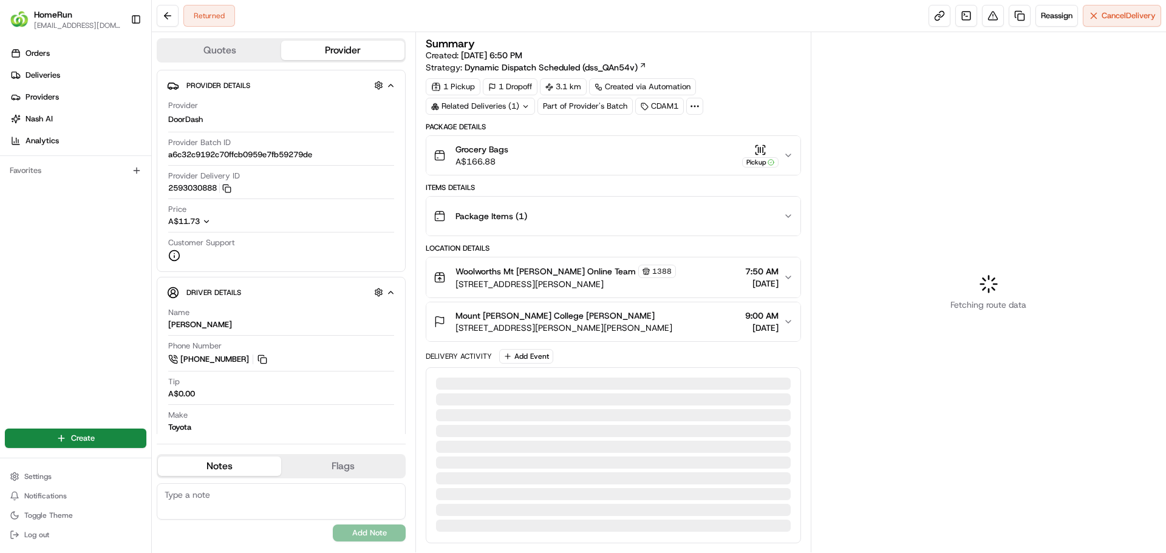 This screenshot has width=1166, height=553. Describe the element at coordinates (988, 305) in the screenshot. I see `span: Fetching route data` at that location.